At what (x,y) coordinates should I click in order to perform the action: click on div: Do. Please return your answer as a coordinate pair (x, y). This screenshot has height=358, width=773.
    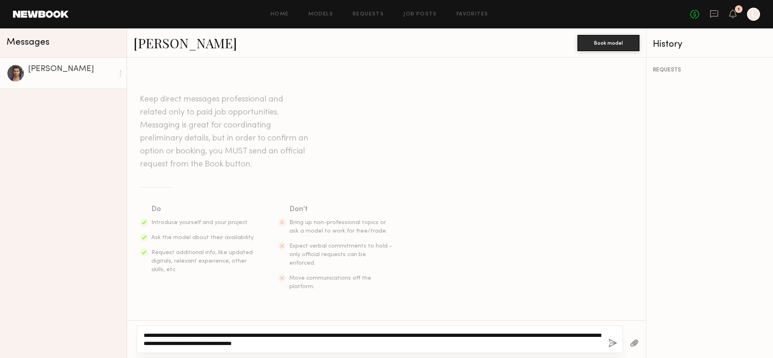
    Looking at the image, I should click on (203, 209).